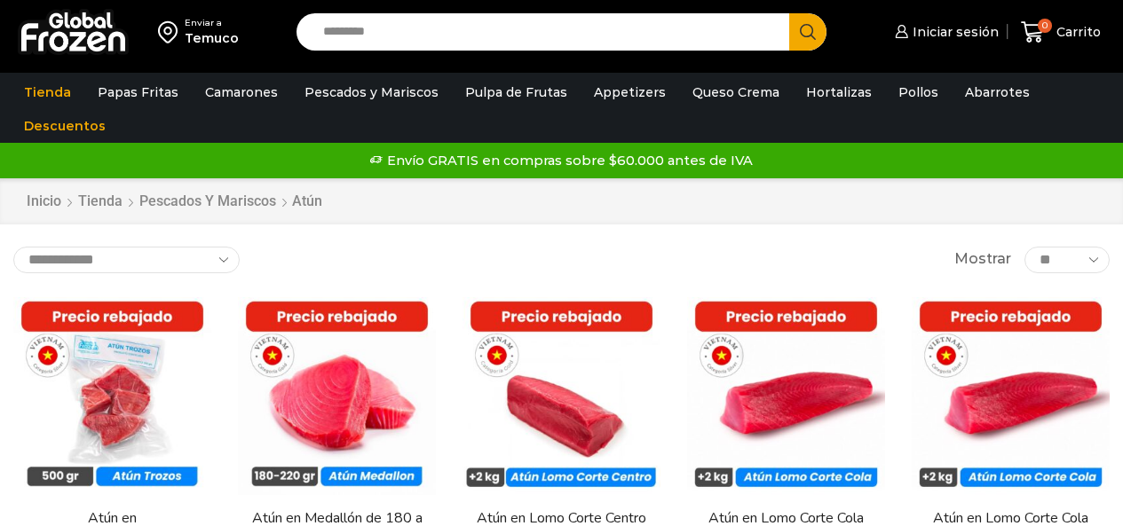 The image size is (1123, 526). Describe the element at coordinates (918, 92) in the screenshot. I see `a: Pollos` at that location.